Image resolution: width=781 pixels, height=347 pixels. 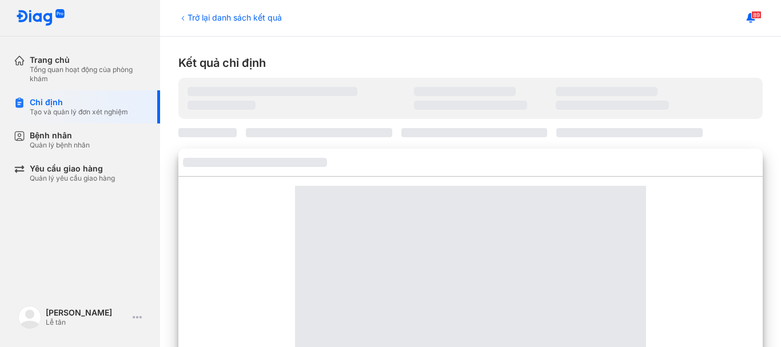 What do you see at coordinates (230, 17) in the screenshot?
I see `div: Trở lại danh sách kết quả` at bounding box center [230, 17].